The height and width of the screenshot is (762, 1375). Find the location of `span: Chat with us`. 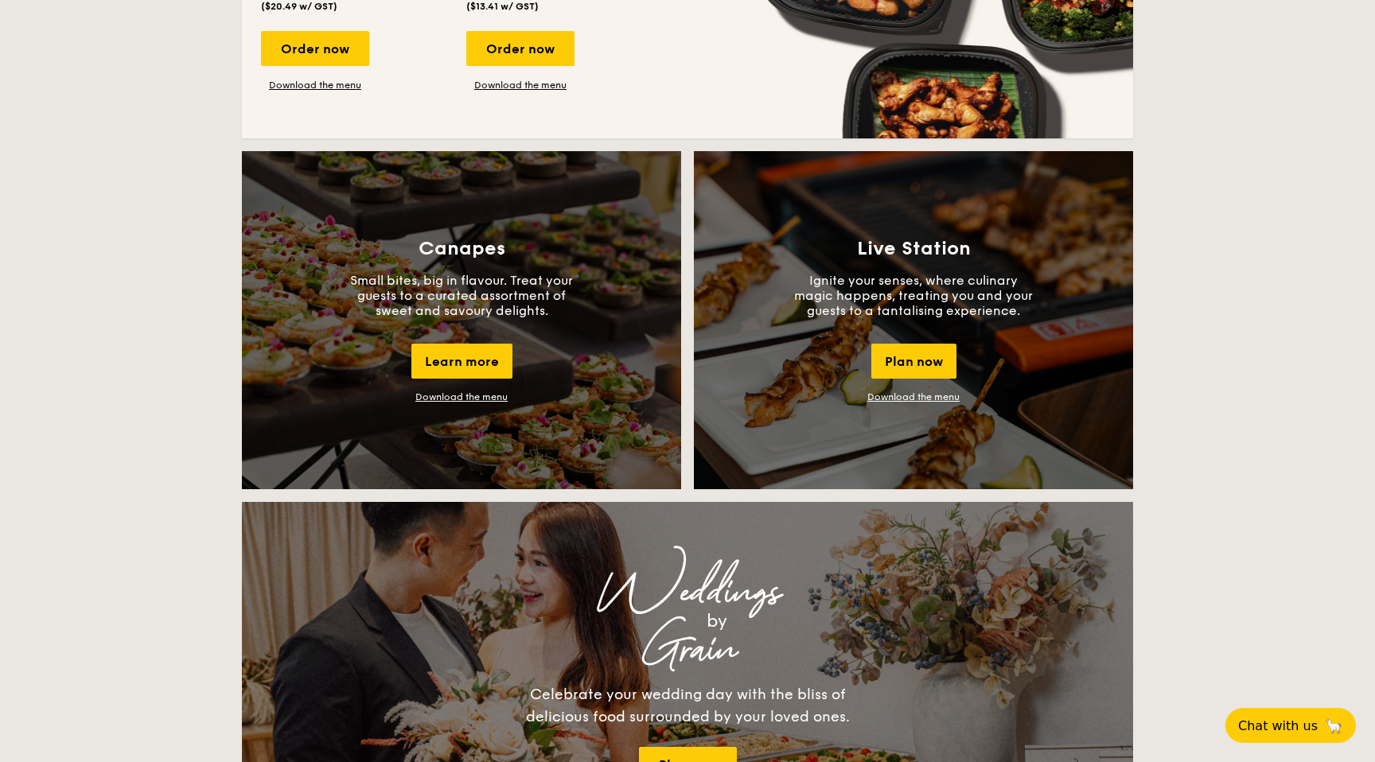

span: Chat with us is located at coordinates (1278, 726).